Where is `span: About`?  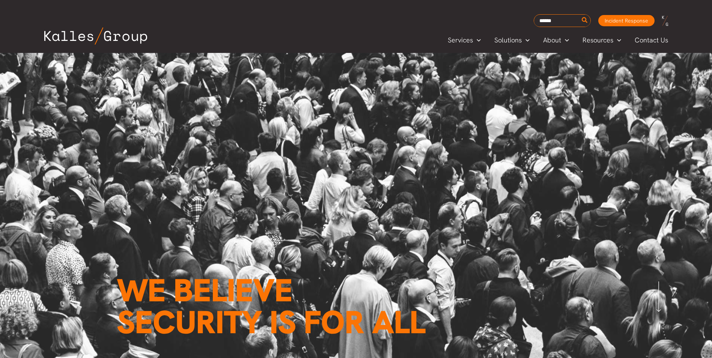
span: About is located at coordinates (552, 40).